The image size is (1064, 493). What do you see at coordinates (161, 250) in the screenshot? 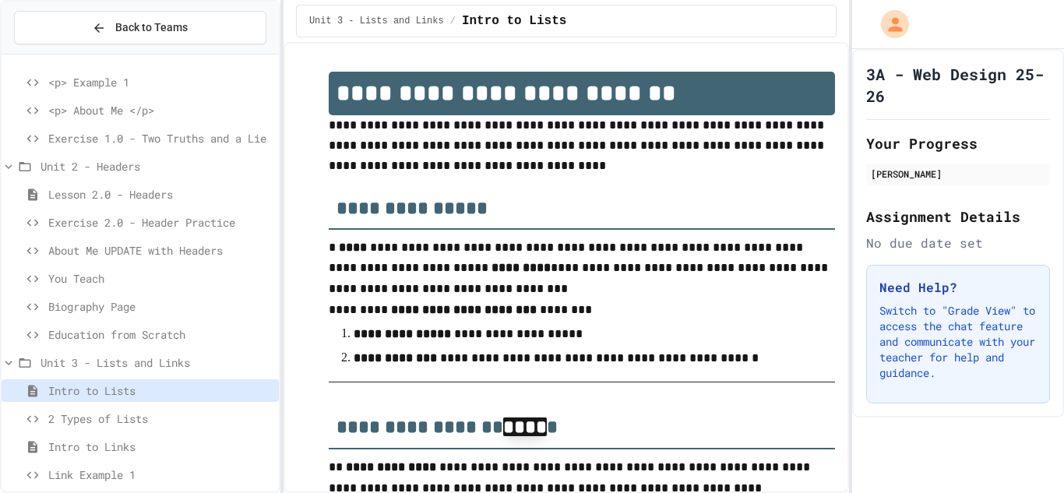
I see `span: About Me UPDATE with Headers` at bounding box center [161, 250].